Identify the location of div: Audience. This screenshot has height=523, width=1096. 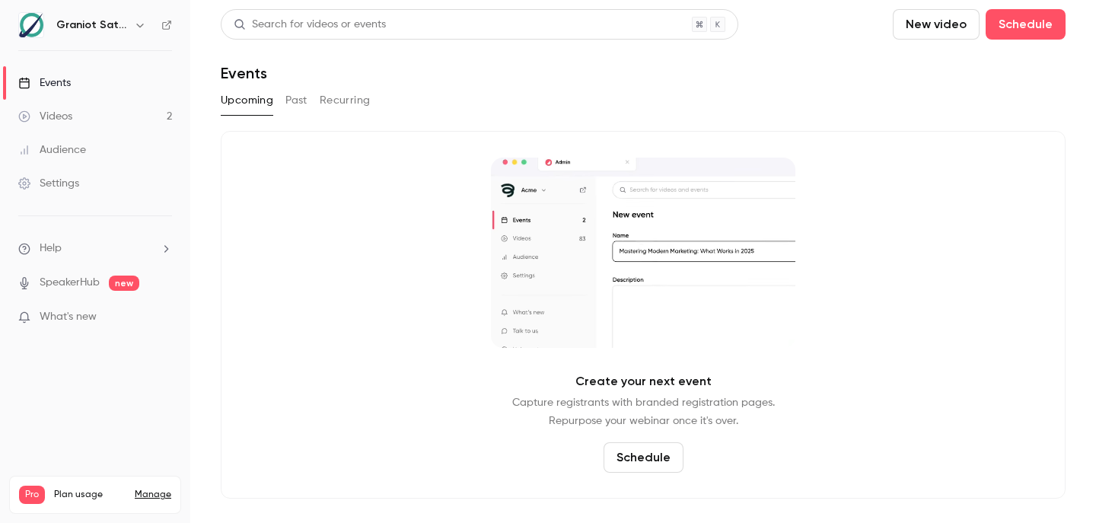
(52, 150).